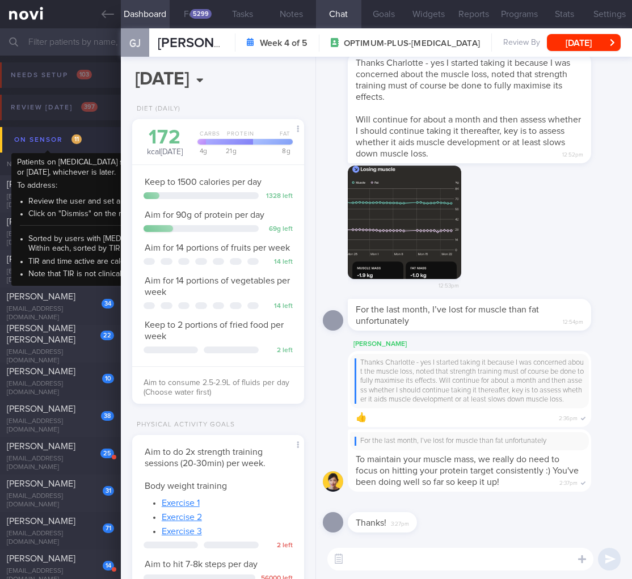 Image resolution: width=632 pixels, height=579 pixels. What do you see at coordinates (447, 315) in the screenshot?
I see `span: For the last month, I’ve lost for muscle than fat unfortunately` at bounding box center [447, 315].